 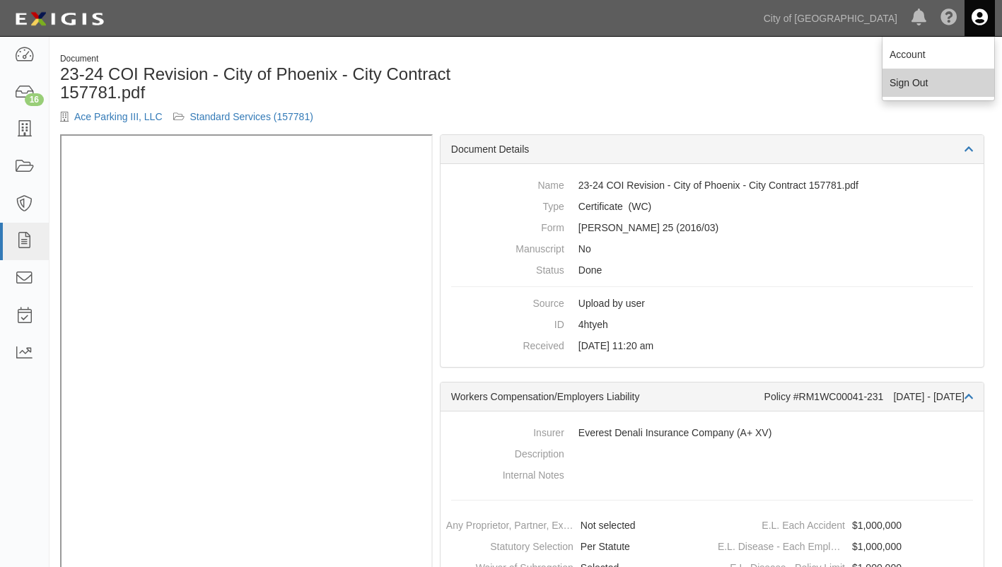 What do you see at coordinates (59, 19) in the screenshot?
I see `img: logo-5460c22ac91f19d4615b14bd174203de0afe785f0fc80cf4dbbc73dc1793850b.png` at bounding box center [59, 19].